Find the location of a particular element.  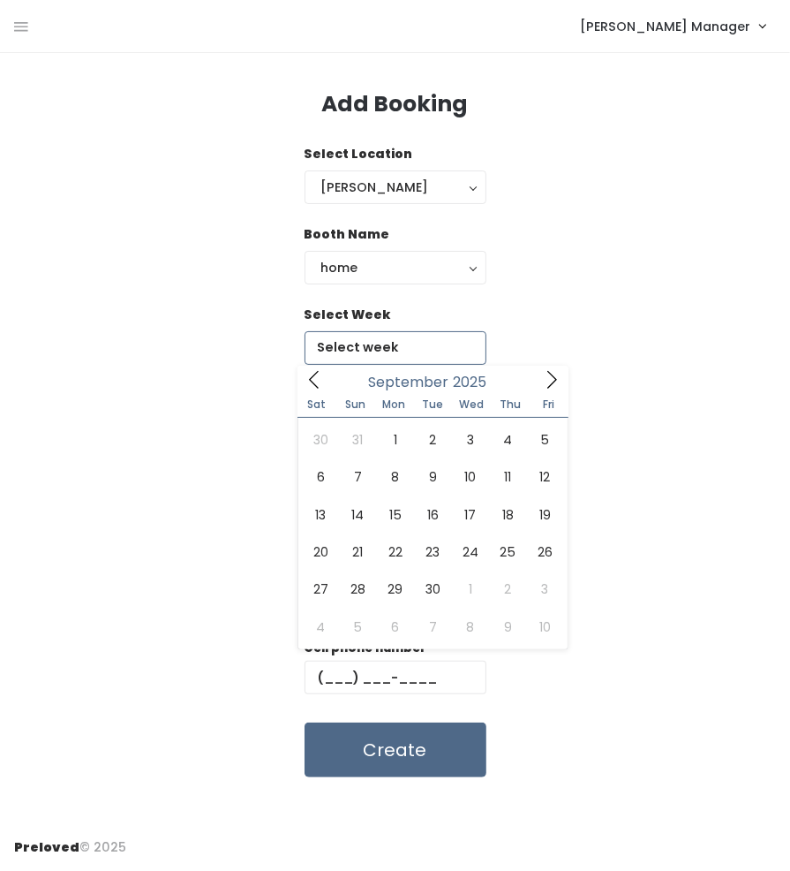

span: September 21, 2025 is located at coordinates (358, 552).